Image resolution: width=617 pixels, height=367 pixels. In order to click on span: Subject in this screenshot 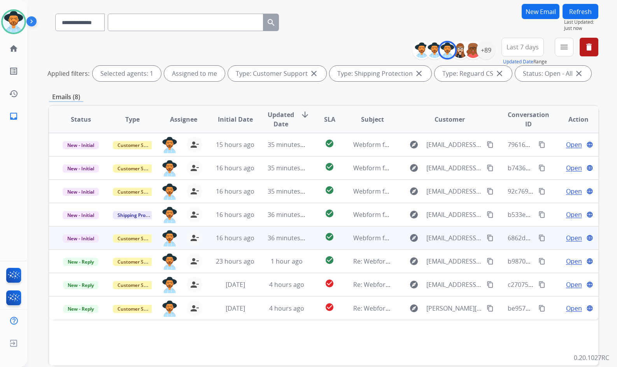, I will do `click(372, 119)`.